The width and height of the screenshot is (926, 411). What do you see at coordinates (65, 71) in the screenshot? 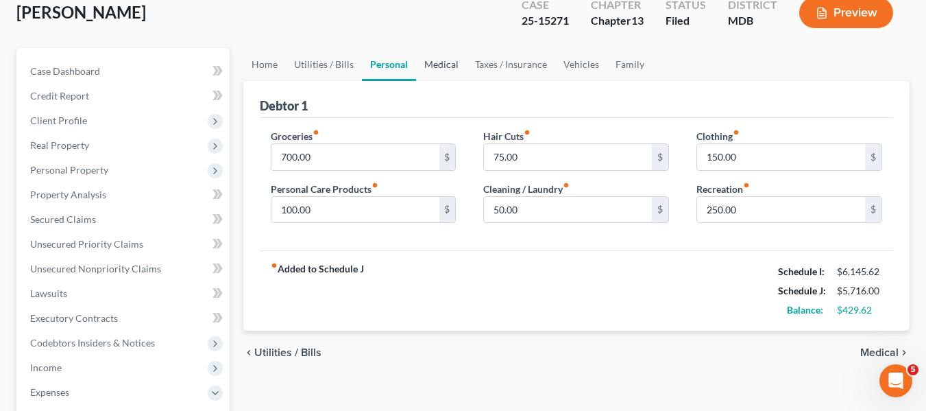
I see `span: Case Dashboard` at bounding box center [65, 71].